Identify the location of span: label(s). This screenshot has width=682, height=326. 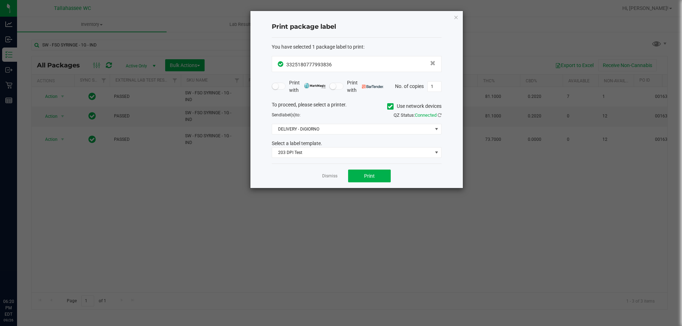
(288, 115).